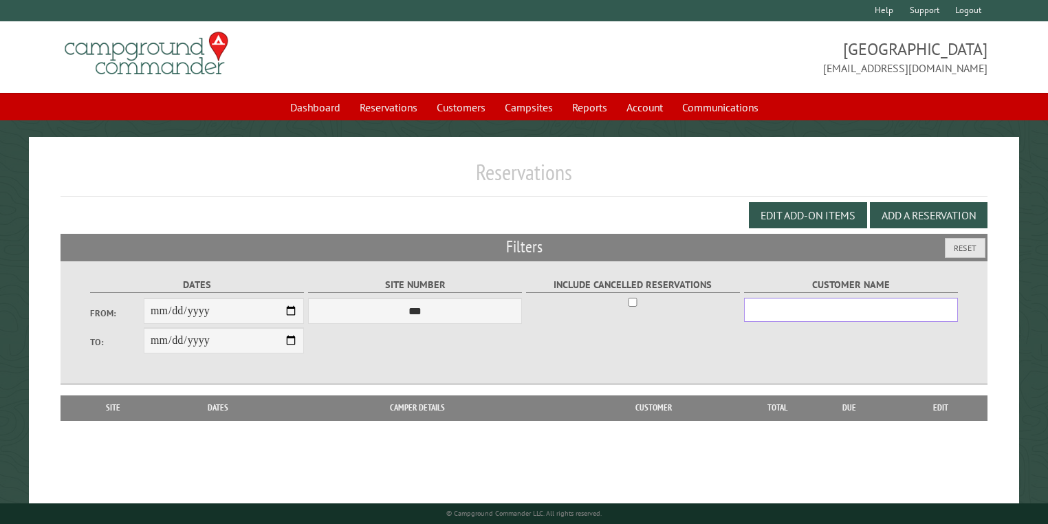 Image resolution: width=1048 pixels, height=524 pixels. Describe the element at coordinates (117, 342) in the screenshot. I see `label: To:` at that location.